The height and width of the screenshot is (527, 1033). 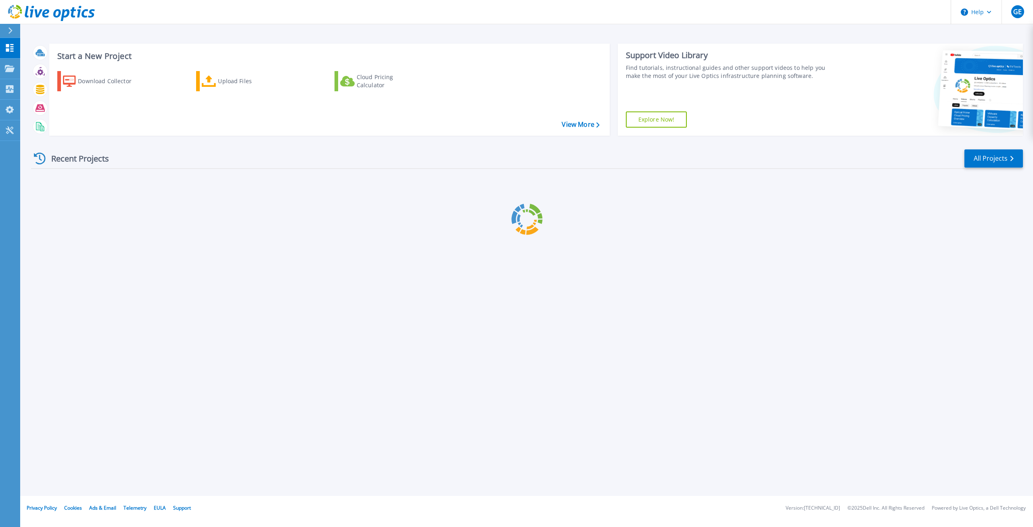 I want to click on a: EULA, so click(x=160, y=507).